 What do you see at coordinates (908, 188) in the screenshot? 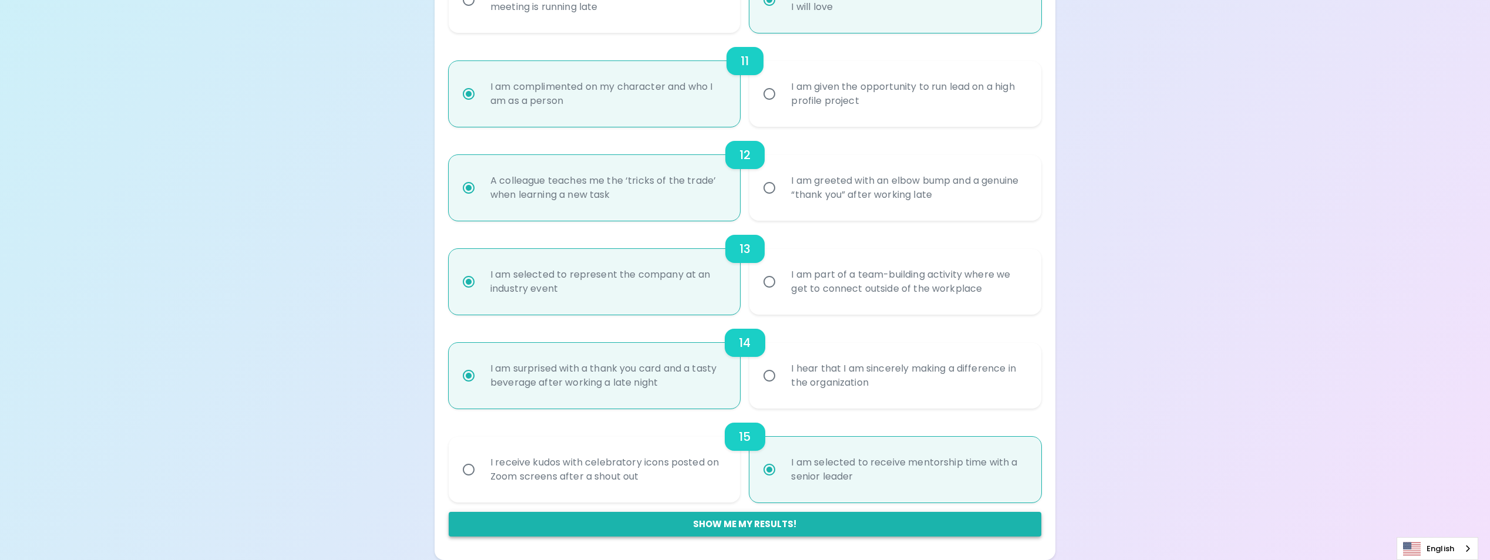
I see `div: I am greeted with an elbow bump and a genuine “thank you” after working late` at bounding box center [908, 188].